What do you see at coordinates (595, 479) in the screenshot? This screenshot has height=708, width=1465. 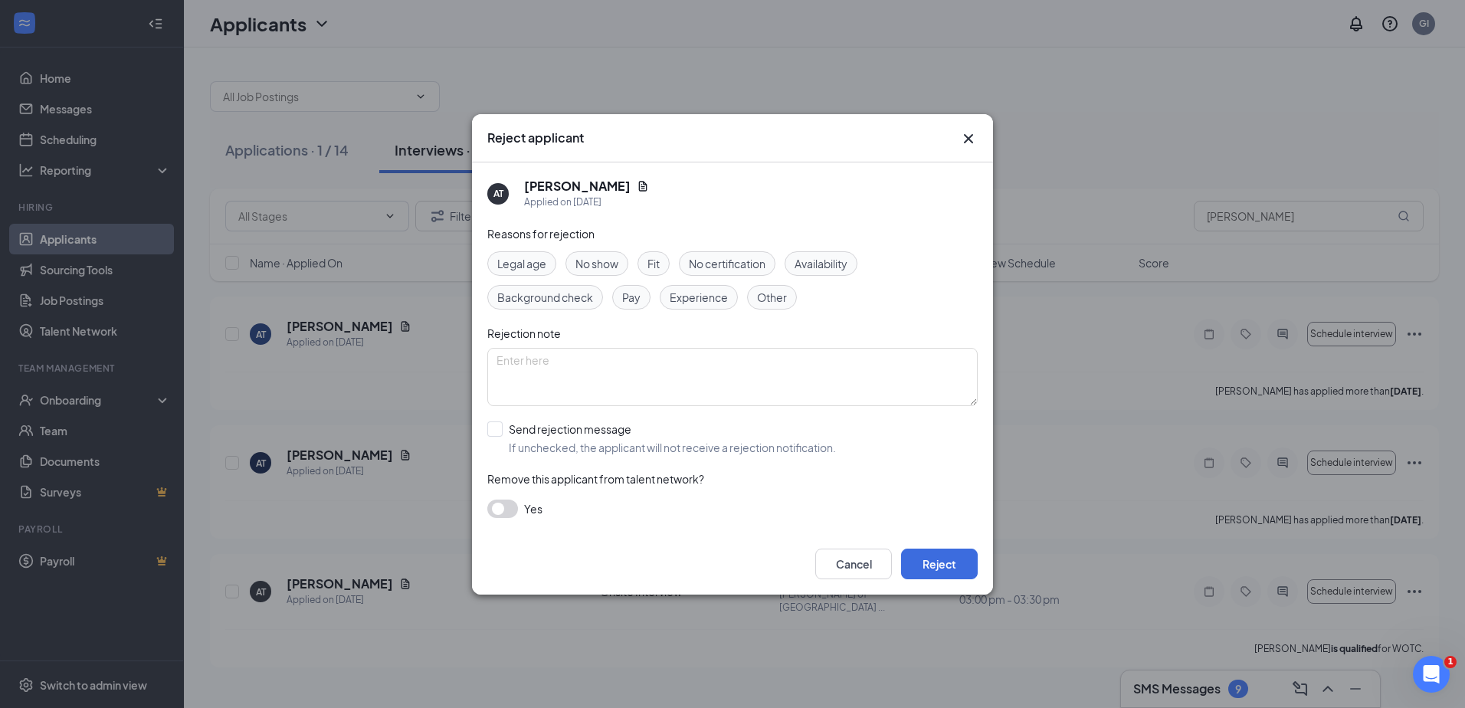 I see `span: Remove this applicant from talent network?` at bounding box center [595, 479].